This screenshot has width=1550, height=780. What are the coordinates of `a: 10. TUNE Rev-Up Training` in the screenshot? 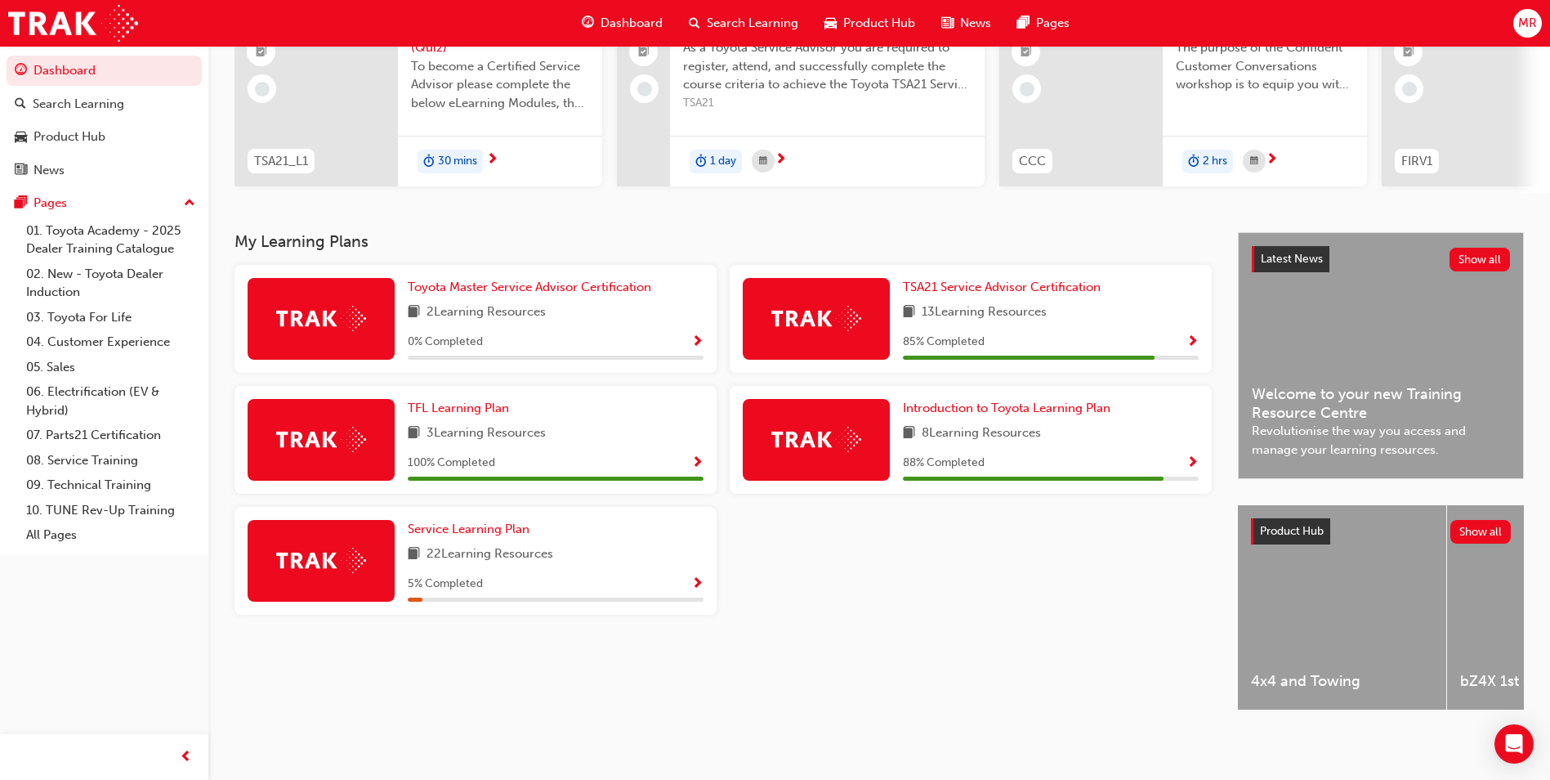 It's located at (110, 510).